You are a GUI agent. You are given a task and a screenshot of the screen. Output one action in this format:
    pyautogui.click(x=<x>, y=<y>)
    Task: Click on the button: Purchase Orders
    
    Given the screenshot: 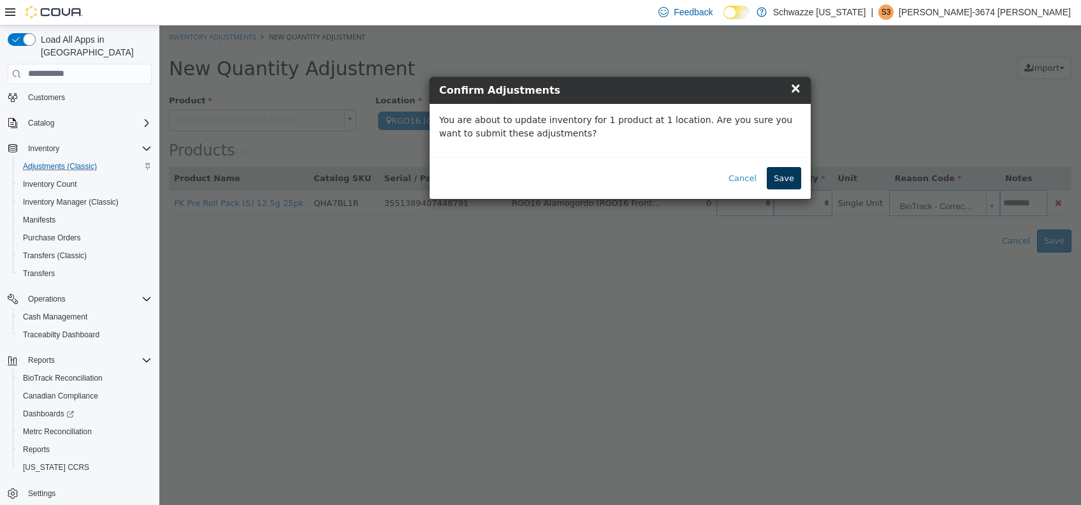 What is the action you would take?
    pyautogui.click(x=85, y=238)
    